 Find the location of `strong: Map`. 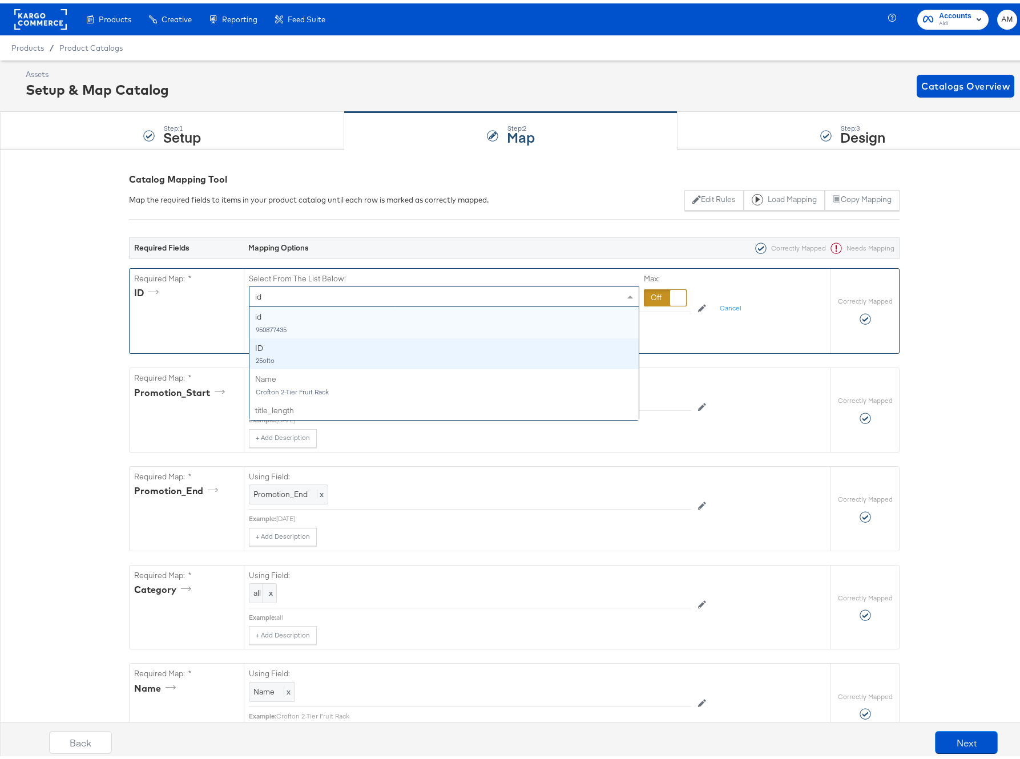

strong: Map is located at coordinates (521, 133).